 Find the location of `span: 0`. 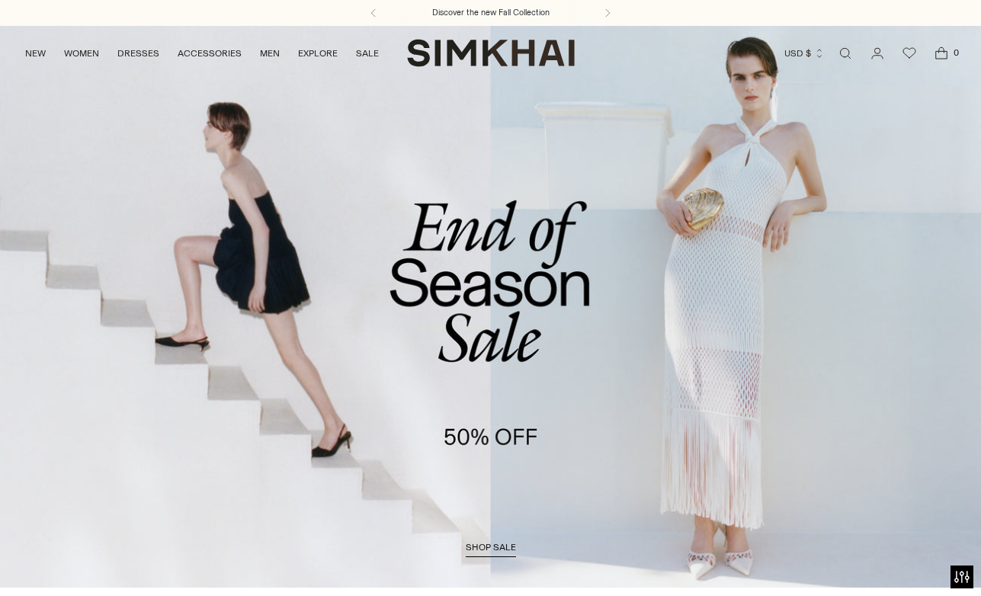

span: 0 is located at coordinates (956, 53).